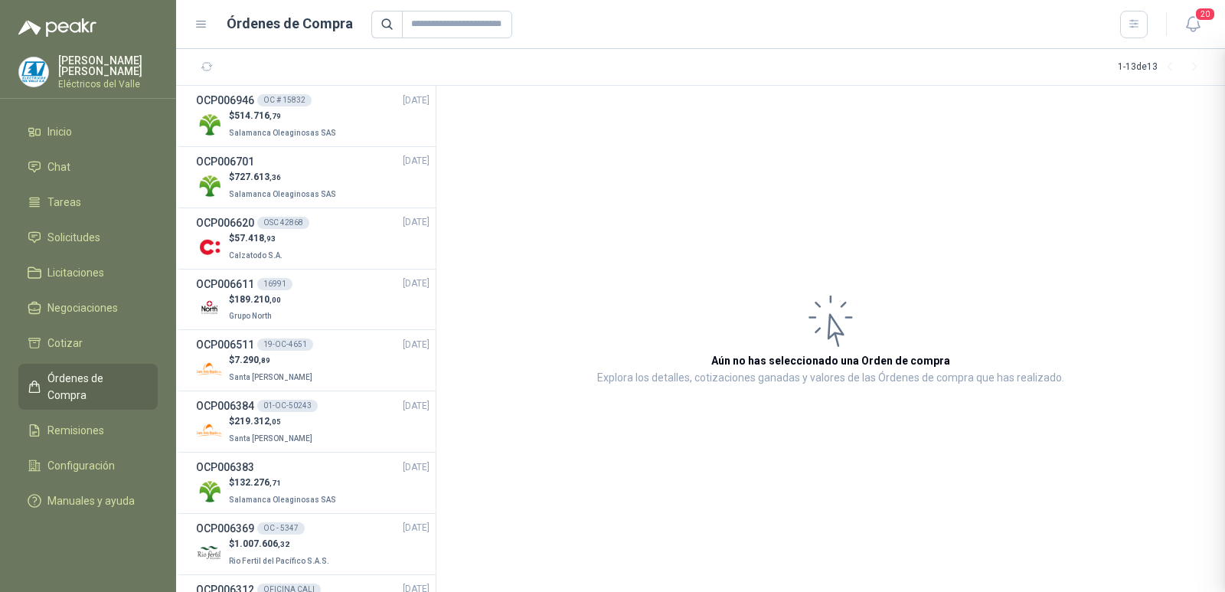 The height and width of the screenshot is (592, 1225). I want to click on span: Licitaciones, so click(76, 273).